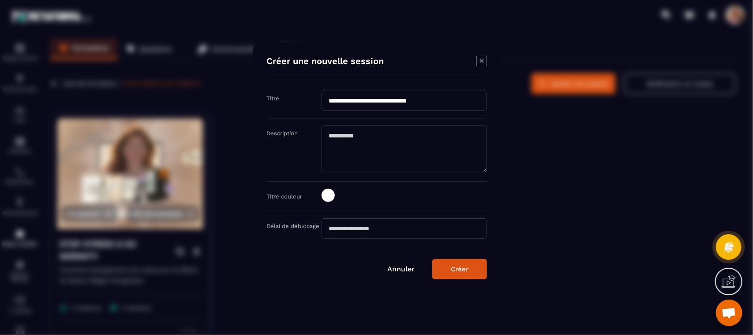 The width and height of the screenshot is (753, 335). What do you see at coordinates (460, 269) in the screenshot?
I see `button: Créer` at bounding box center [460, 269].